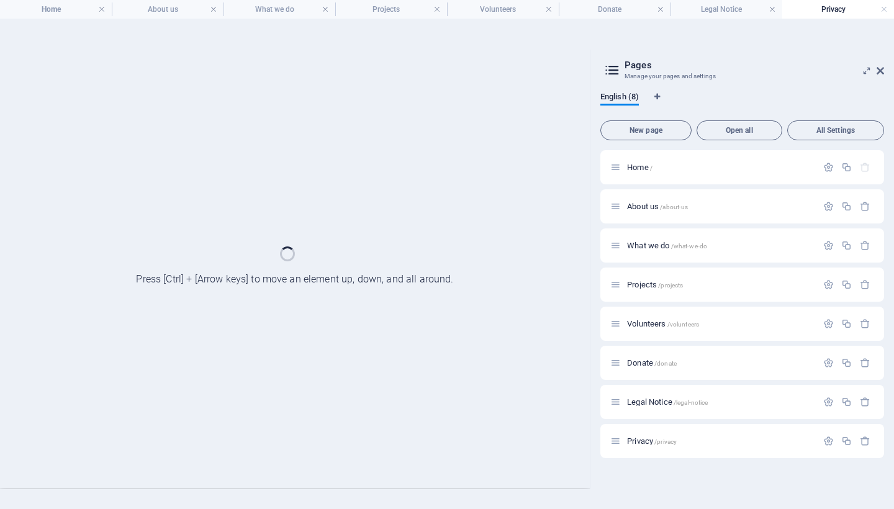 This screenshot has height=509, width=894. What do you see at coordinates (503, 9) in the screenshot?
I see `h4: Volunteers` at bounding box center [503, 9].